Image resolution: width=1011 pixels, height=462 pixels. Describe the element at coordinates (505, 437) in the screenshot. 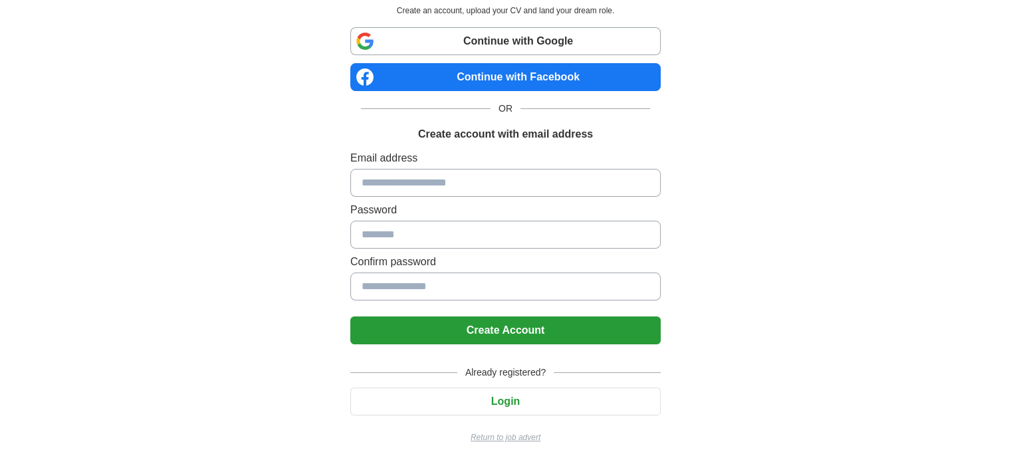

I see `p: Return to job advert` at that location.